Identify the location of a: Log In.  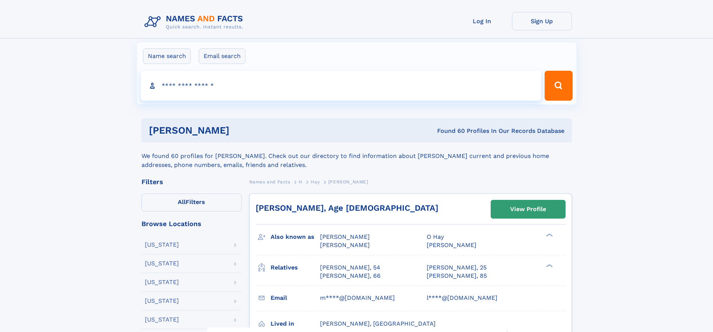
(482, 21).